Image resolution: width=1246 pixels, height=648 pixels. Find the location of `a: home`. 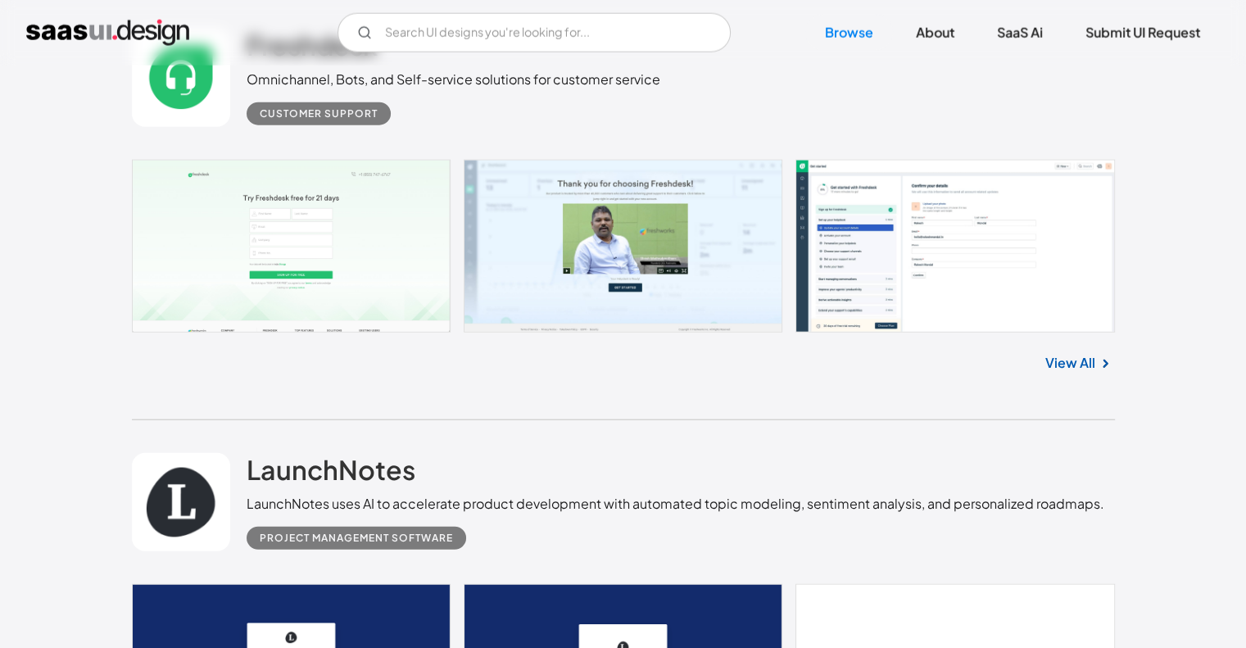

a: home is located at coordinates (107, 33).